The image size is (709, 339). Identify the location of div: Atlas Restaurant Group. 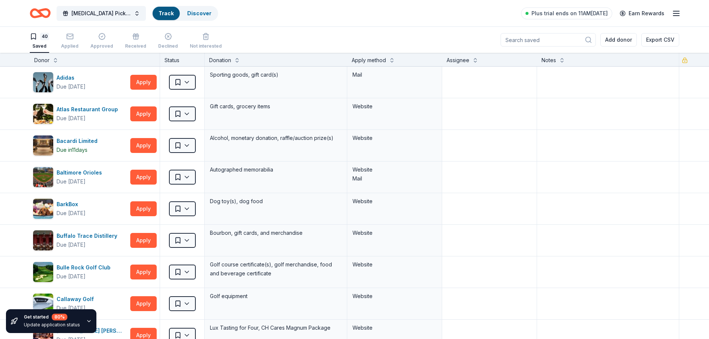
(89, 109).